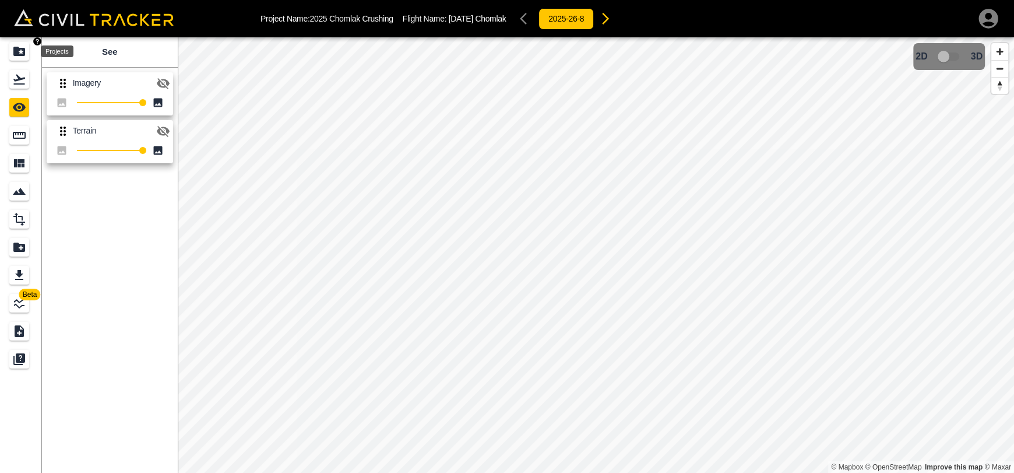 Image resolution: width=1014 pixels, height=473 pixels. What do you see at coordinates (596, 255) in the screenshot?
I see `canvas: Map` at bounding box center [596, 255].